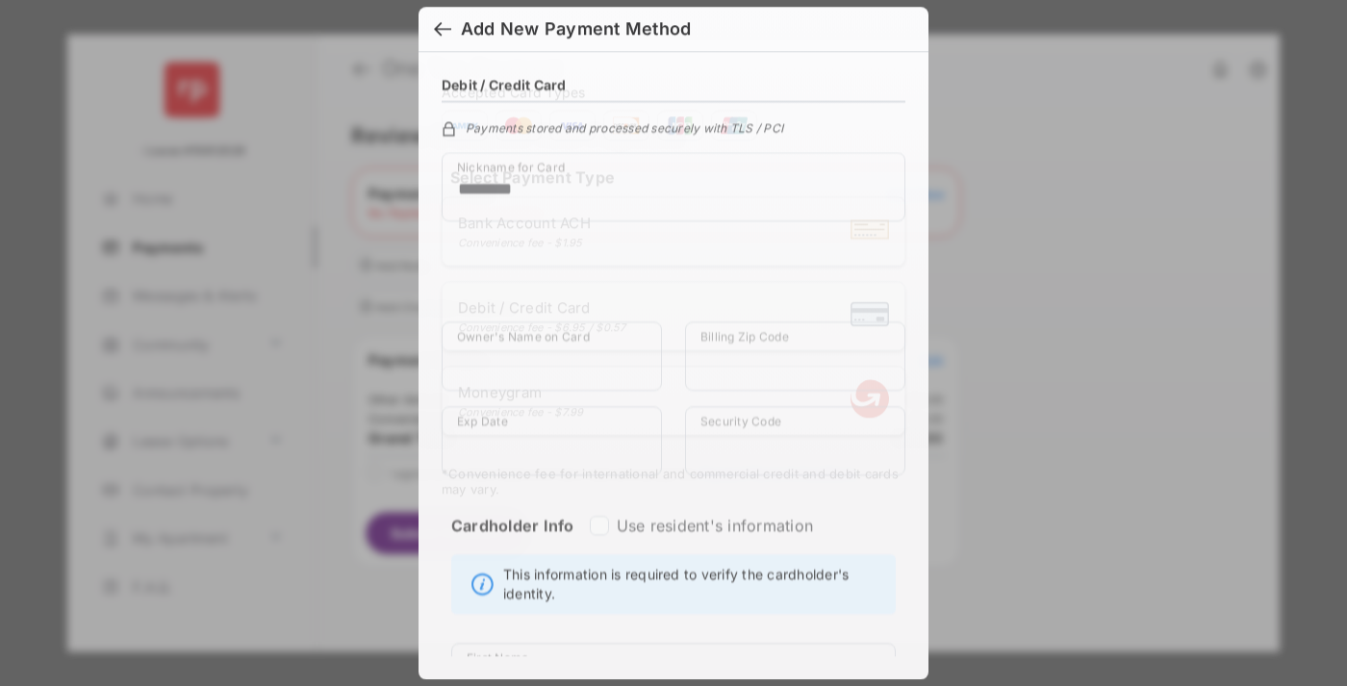 This screenshot has width=1347, height=686. What do you see at coordinates (694, 585) in the screenshot?
I see `span: This information is required to verify the cardholder's identity.` at bounding box center [694, 585].